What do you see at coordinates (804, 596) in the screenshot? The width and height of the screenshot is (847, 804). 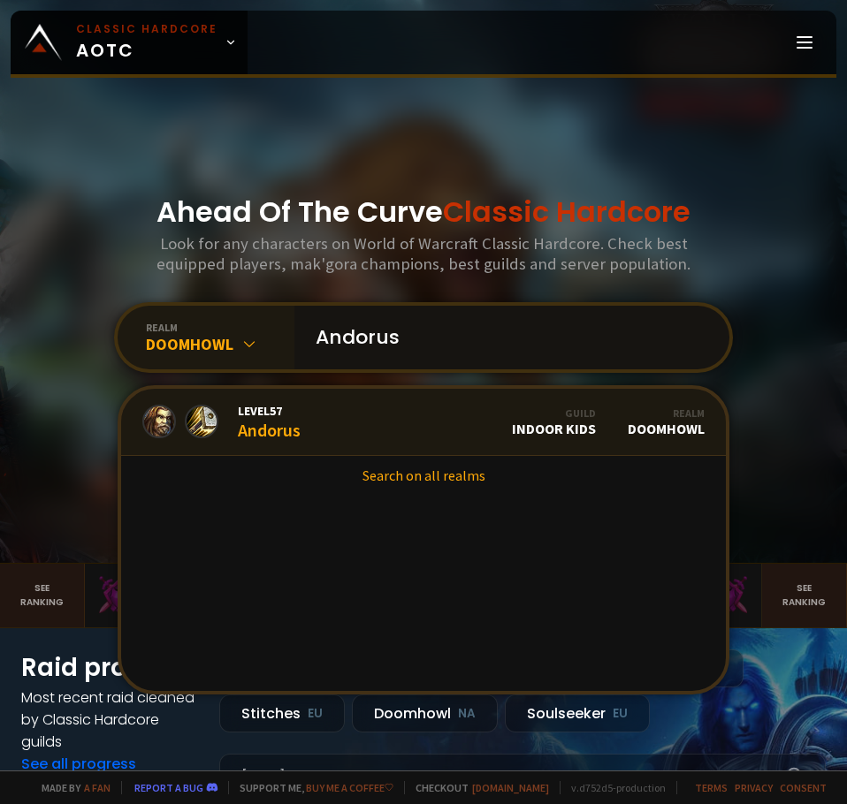 I see `a: Seeranking` at bounding box center [804, 596].